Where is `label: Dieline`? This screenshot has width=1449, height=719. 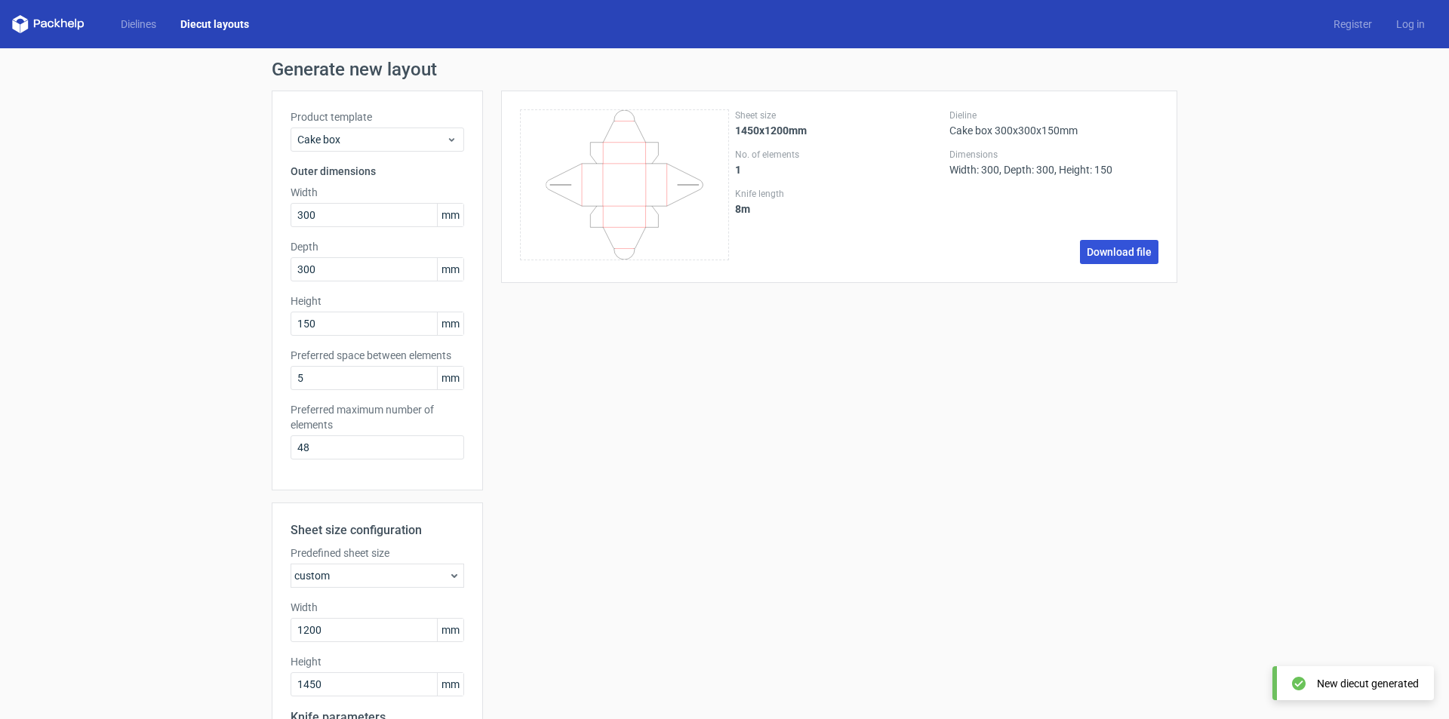
label: Dieline is located at coordinates (1053, 115).